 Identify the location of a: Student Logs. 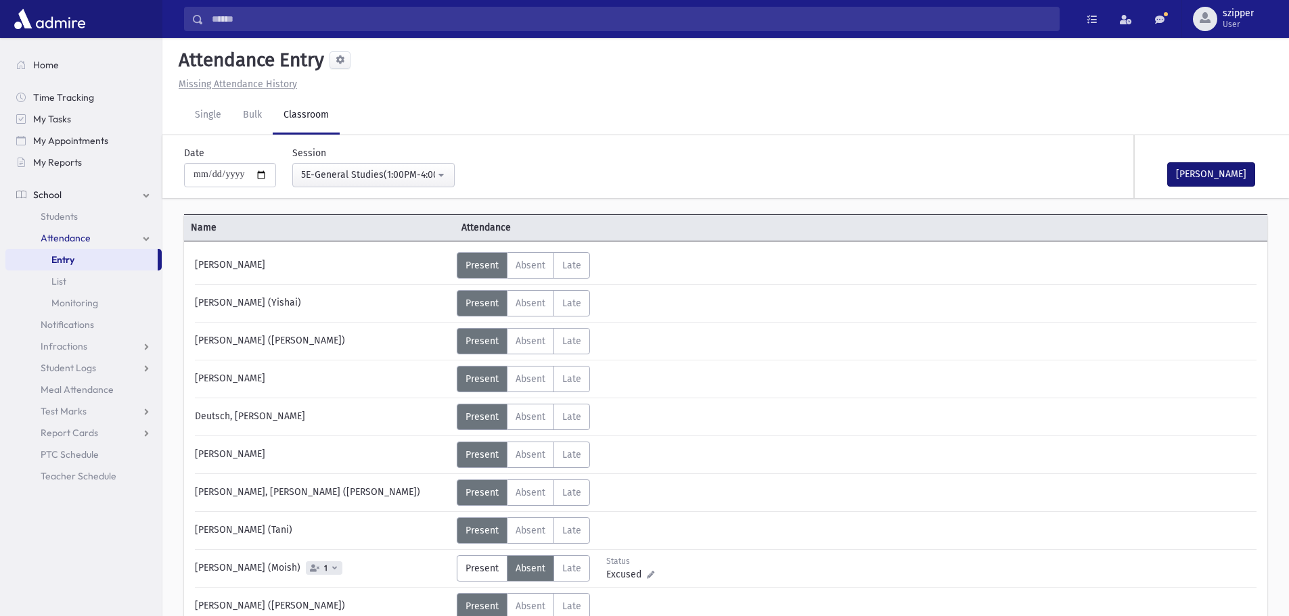
(83, 368).